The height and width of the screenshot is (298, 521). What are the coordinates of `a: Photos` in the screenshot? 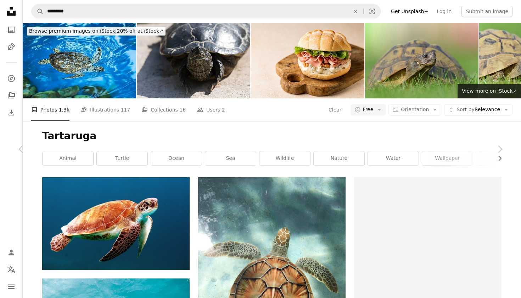 It's located at (11, 30).